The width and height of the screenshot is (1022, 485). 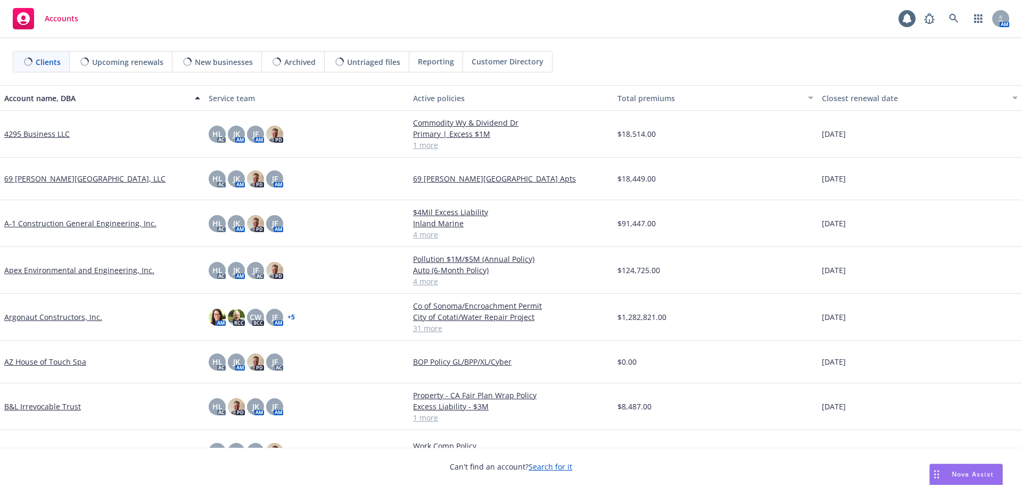 I want to click on div: Active policies, so click(x=511, y=98).